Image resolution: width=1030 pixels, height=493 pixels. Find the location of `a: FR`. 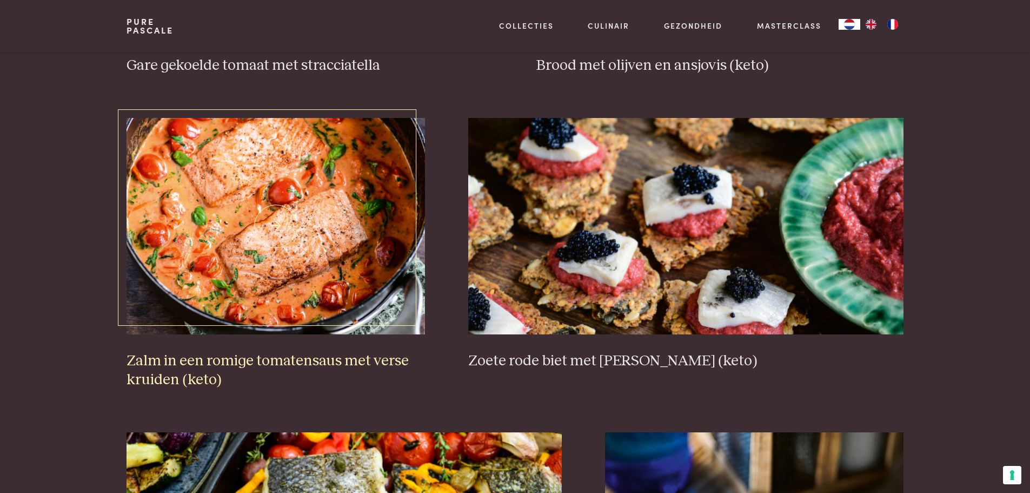

a: FR is located at coordinates (893, 24).